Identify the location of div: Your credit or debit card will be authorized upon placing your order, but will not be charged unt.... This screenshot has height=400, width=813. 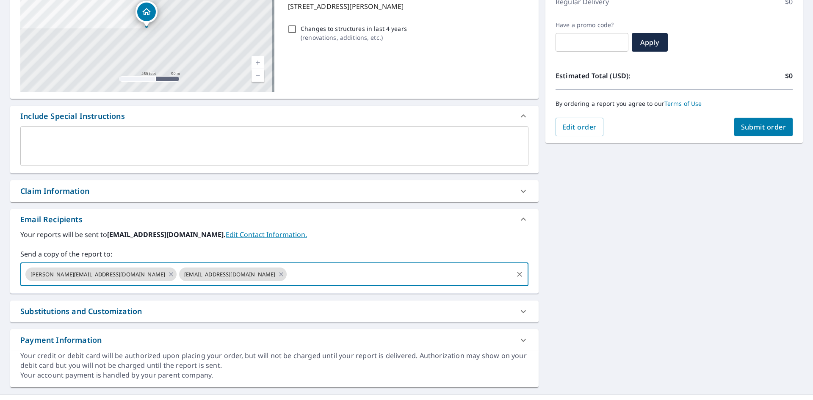
(274, 361).